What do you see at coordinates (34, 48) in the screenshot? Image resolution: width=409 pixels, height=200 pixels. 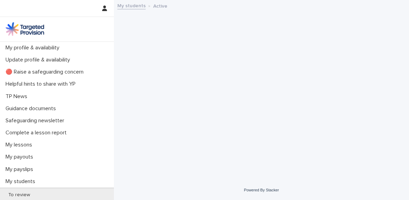 I see `p: My profile & availability` at bounding box center [34, 48].